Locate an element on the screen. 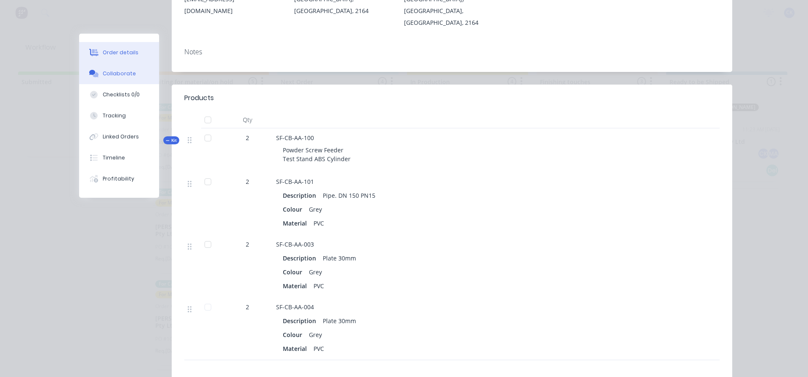 This screenshot has height=377, width=808. span: Kit is located at coordinates (171, 140).